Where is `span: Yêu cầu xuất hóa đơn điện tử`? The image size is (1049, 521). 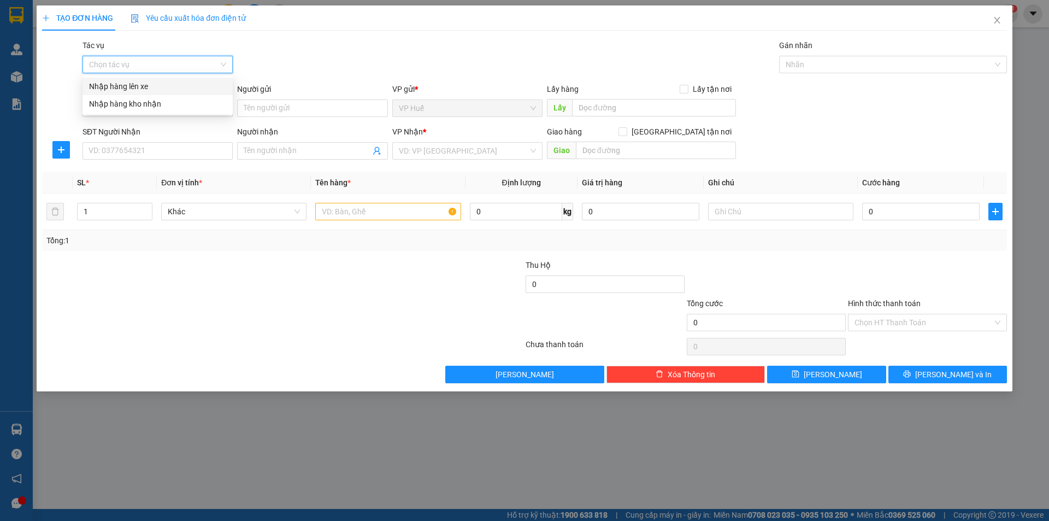 span: Yêu cầu xuất hóa đơn điện tử is located at coordinates (188, 18).